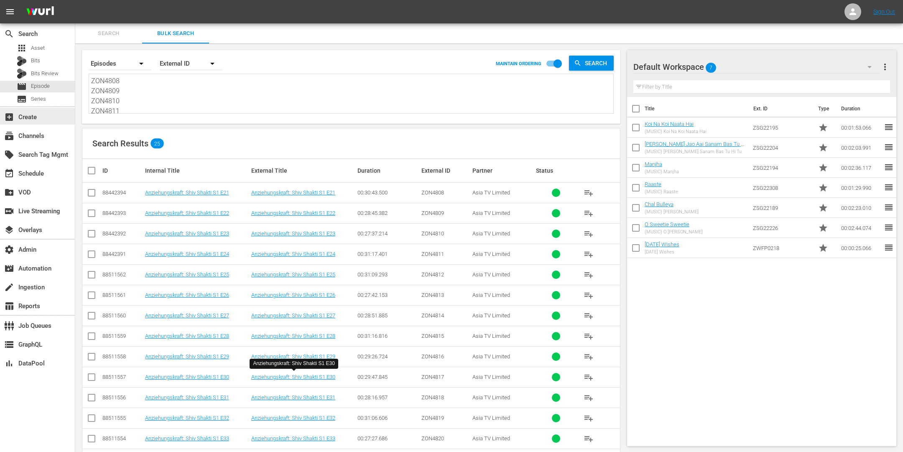 Image resolution: width=903 pixels, height=452 pixels. I want to click on div: 00:31:16.816, so click(388, 336).